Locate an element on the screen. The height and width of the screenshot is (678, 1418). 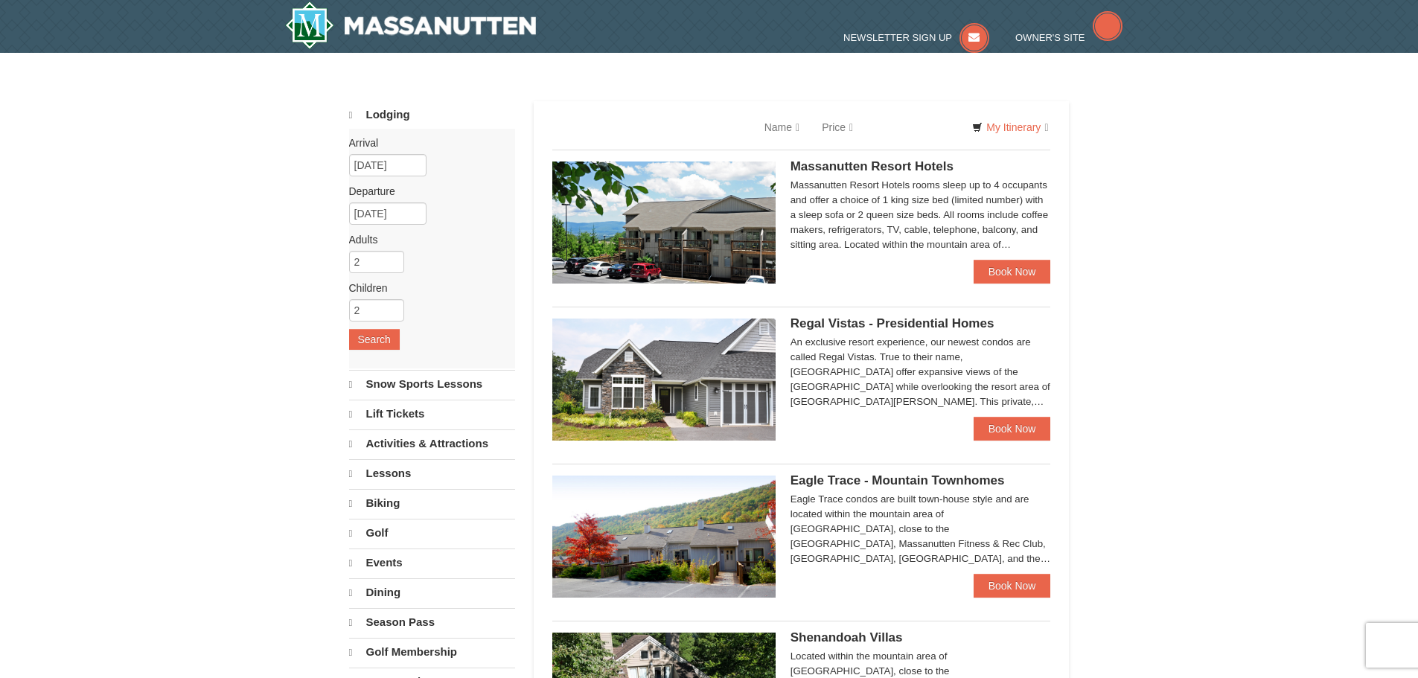
div: Massanutten Resort Hotels rooms sleep up to 4 occupants and offer a choice of 1 king size bed (li... is located at coordinates (921, 215).